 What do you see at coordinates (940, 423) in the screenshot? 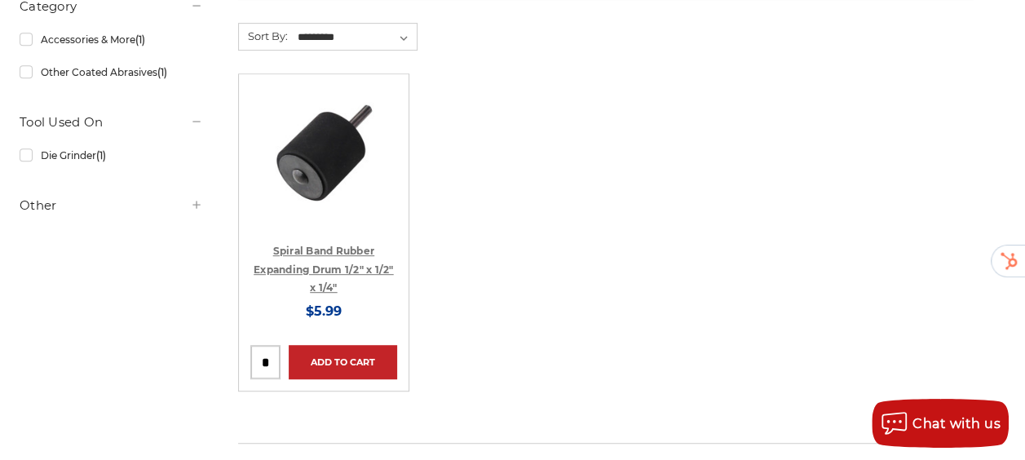
I see `button: Chat with us` at bounding box center [940, 423].